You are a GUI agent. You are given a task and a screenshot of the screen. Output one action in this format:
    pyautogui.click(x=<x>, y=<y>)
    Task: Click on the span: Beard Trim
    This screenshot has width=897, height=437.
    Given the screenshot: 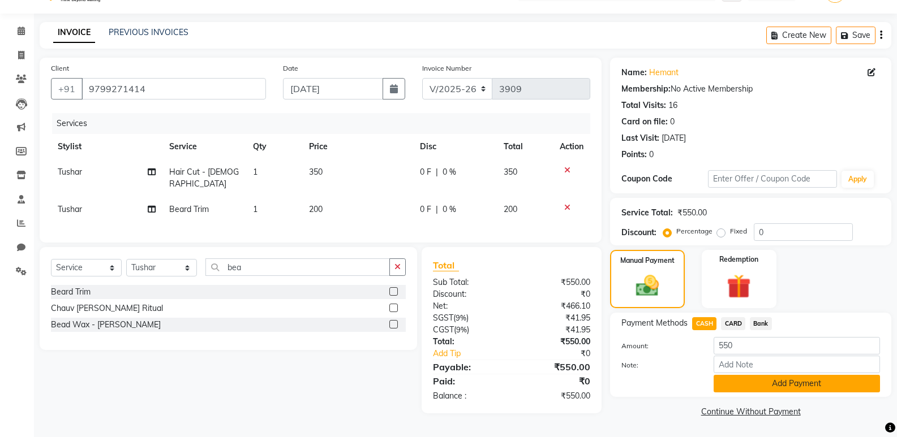 What is the action you would take?
    pyautogui.click(x=189, y=209)
    